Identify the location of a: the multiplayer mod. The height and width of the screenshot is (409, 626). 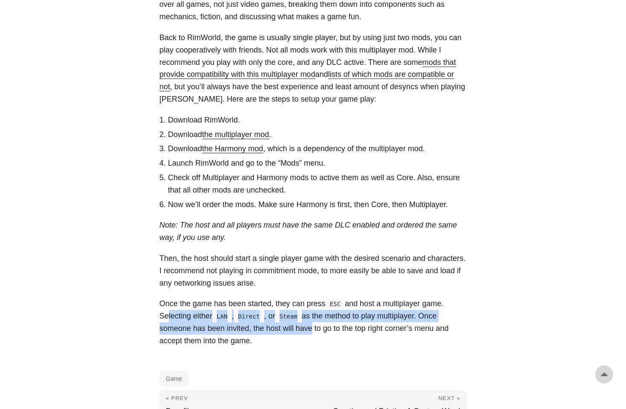
(235, 134).